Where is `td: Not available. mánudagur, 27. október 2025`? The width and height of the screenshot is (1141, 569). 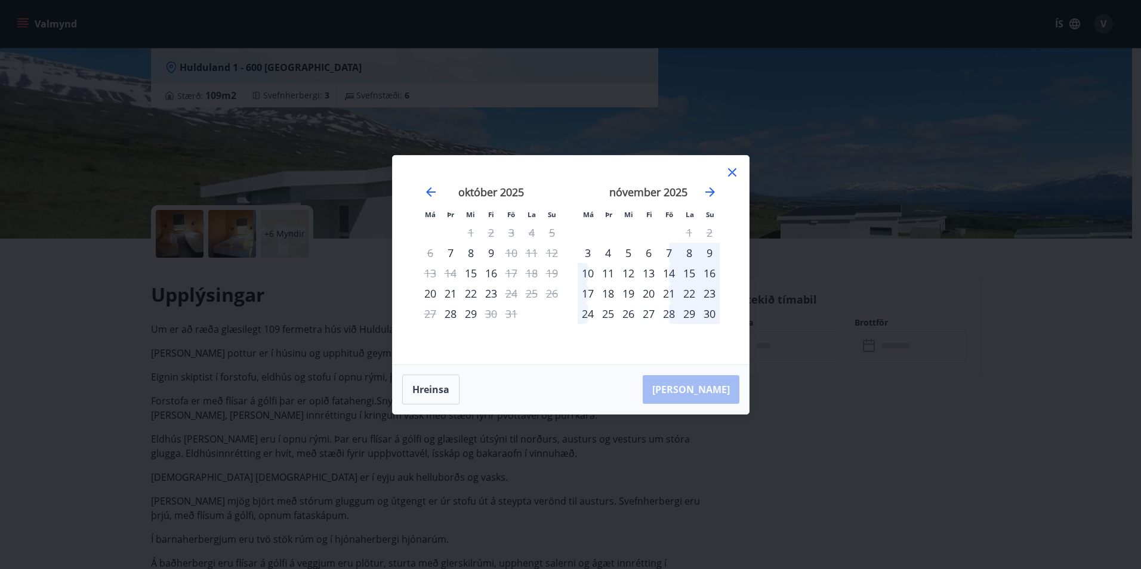 td: Not available. mánudagur, 27. október 2025 is located at coordinates (430, 314).